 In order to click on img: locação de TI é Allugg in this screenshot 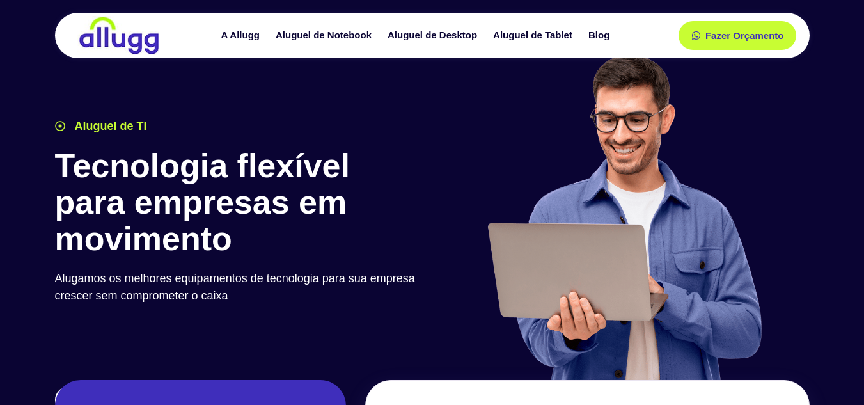, I will do `click(119, 35)`.